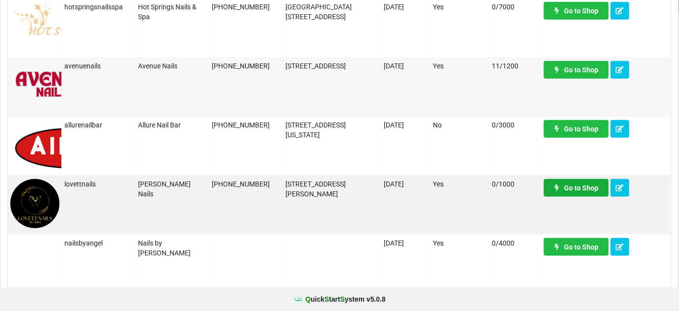 The image size is (679, 311). What do you see at coordinates (60, 27) in the screenshot?
I see `img: hotspringsnailslogo.png` at bounding box center [60, 27].